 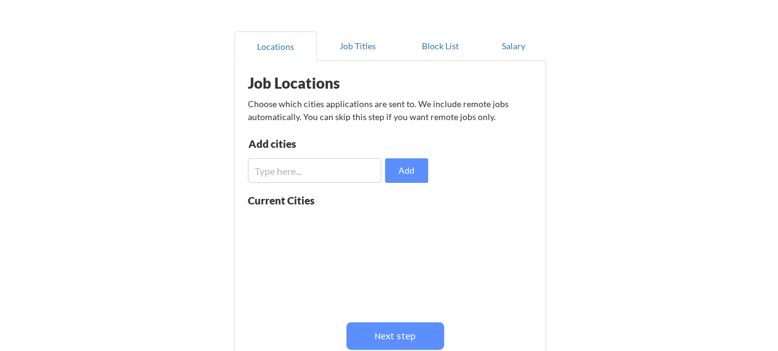 I want to click on input: Type here..., so click(x=315, y=170).